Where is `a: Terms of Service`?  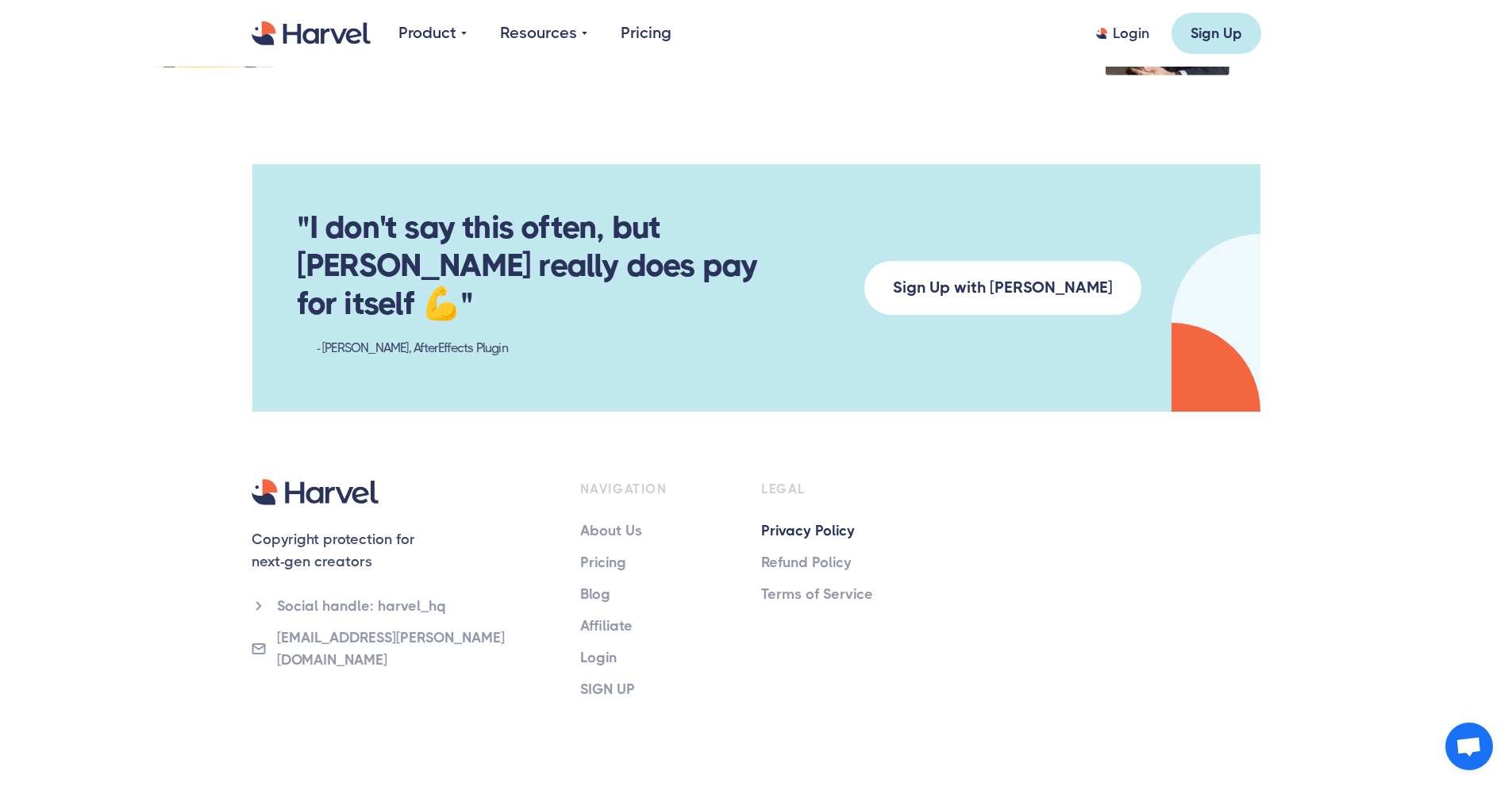
a: Terms of Service is located at coordinates (829, 594).